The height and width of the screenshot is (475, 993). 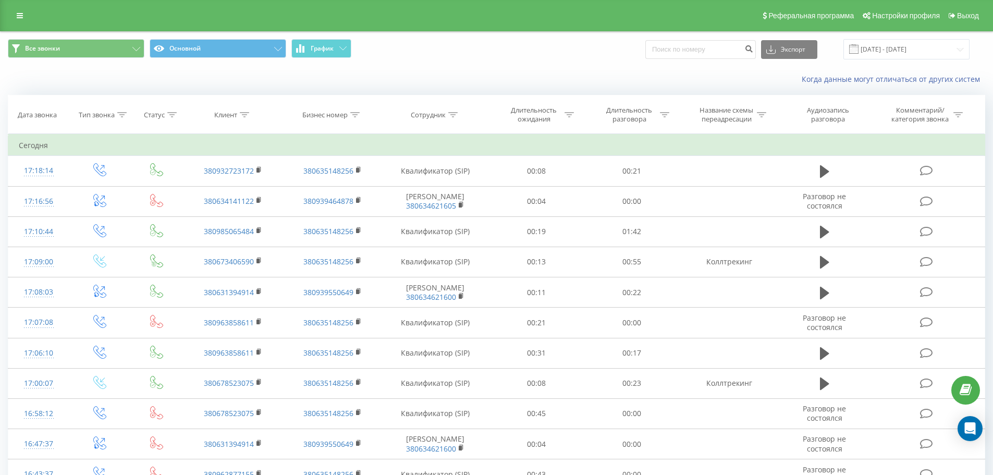 I want to click on span: Настройки профиля, so click(x=906, y=16).